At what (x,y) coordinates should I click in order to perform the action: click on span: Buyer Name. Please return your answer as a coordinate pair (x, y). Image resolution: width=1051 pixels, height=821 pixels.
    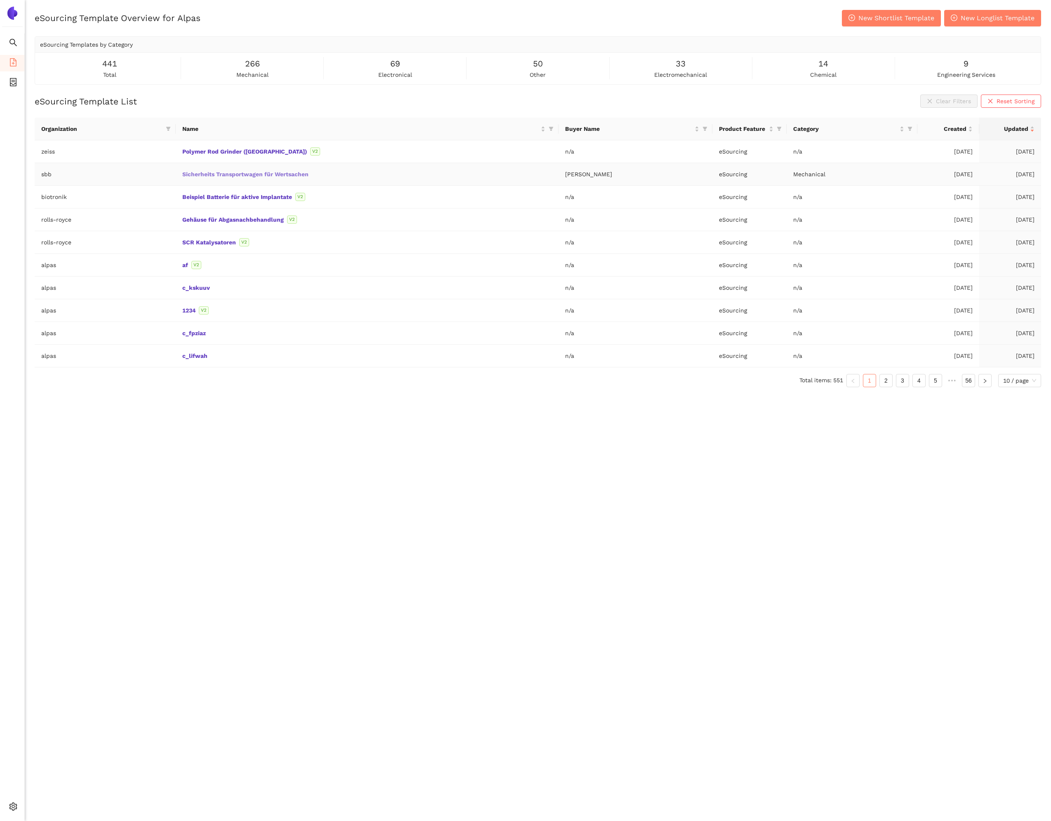
    Looking at the image, I should click on (629, 129).